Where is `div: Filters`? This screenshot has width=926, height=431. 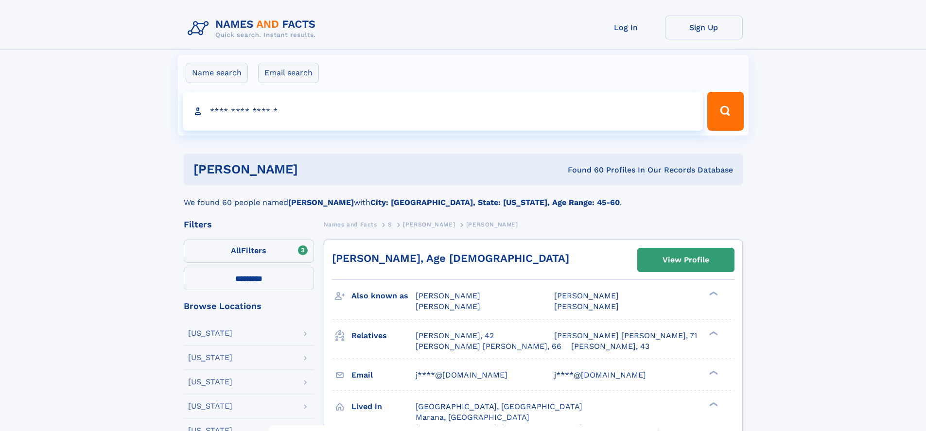 div: Filters is located at coordinates (249, 224).